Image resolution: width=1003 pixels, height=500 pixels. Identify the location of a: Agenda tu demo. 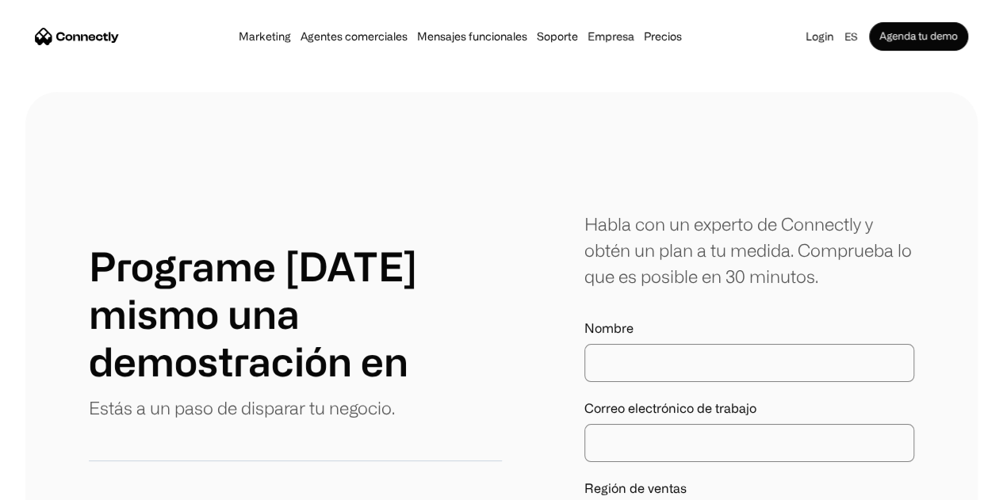
(918, 36).